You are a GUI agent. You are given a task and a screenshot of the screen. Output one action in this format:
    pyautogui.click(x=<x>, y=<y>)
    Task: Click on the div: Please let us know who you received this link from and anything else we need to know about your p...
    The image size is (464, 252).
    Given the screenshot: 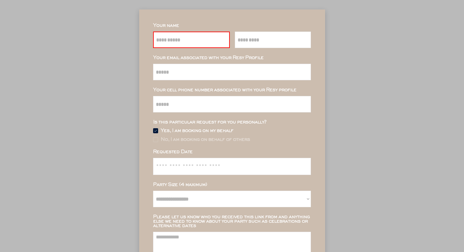 What is the action you would take?
    pyautogui.click(x=232, y=221)
    